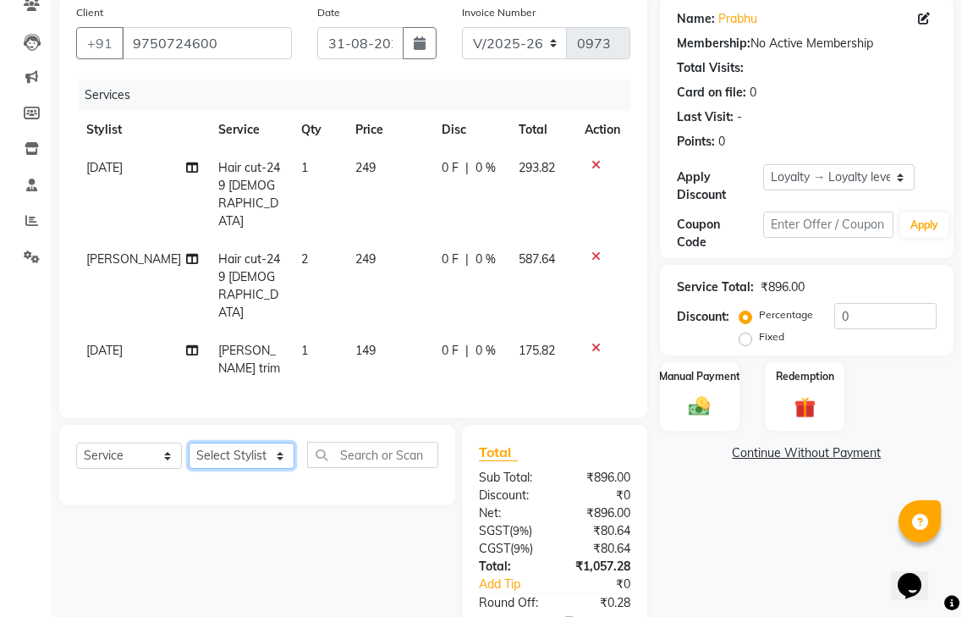 This screenshot has height=617, width=962. What do you see at coordinates (470, 129) in the screenshot?
I see `th: Disc` at bounding box center [470, 129].